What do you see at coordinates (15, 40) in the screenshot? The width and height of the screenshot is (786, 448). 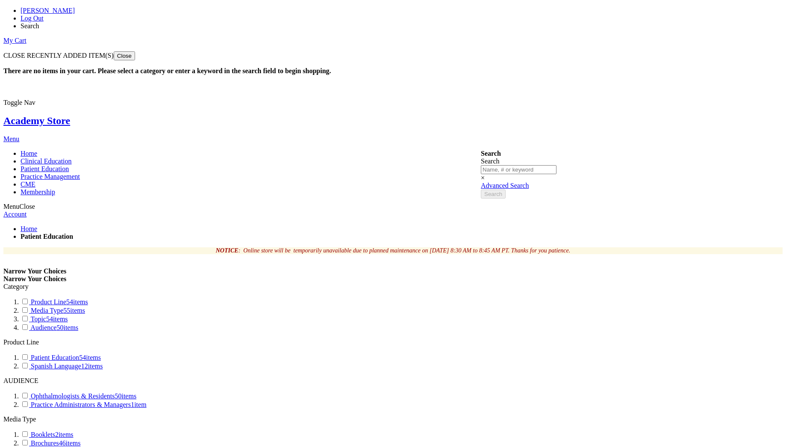 I see `a: My Cart` at bounding box center [15, 40].